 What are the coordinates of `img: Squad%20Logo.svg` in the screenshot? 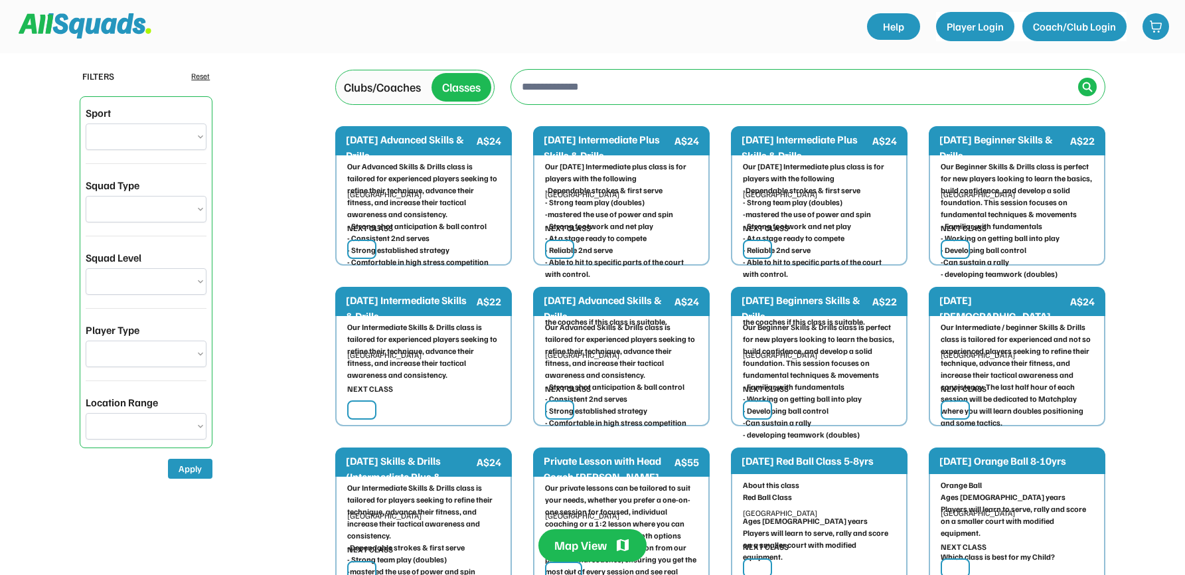 It's located at (85, 26).